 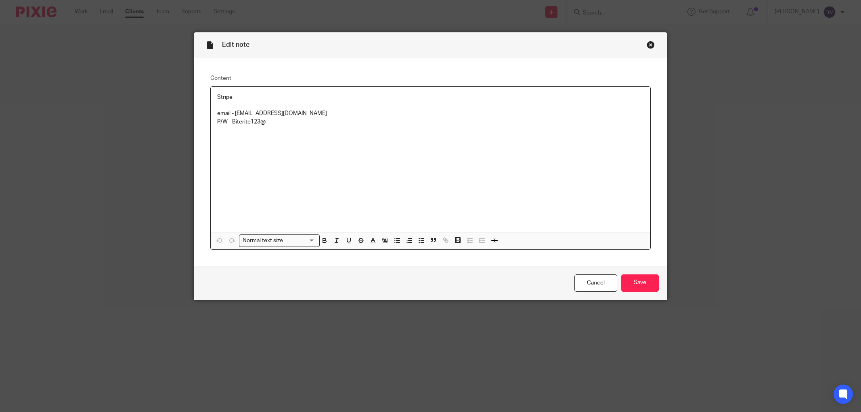 What do you see at coordinates (640, 283) in the screenshot?
I see `input: Save` at bounding box center [640, 283].